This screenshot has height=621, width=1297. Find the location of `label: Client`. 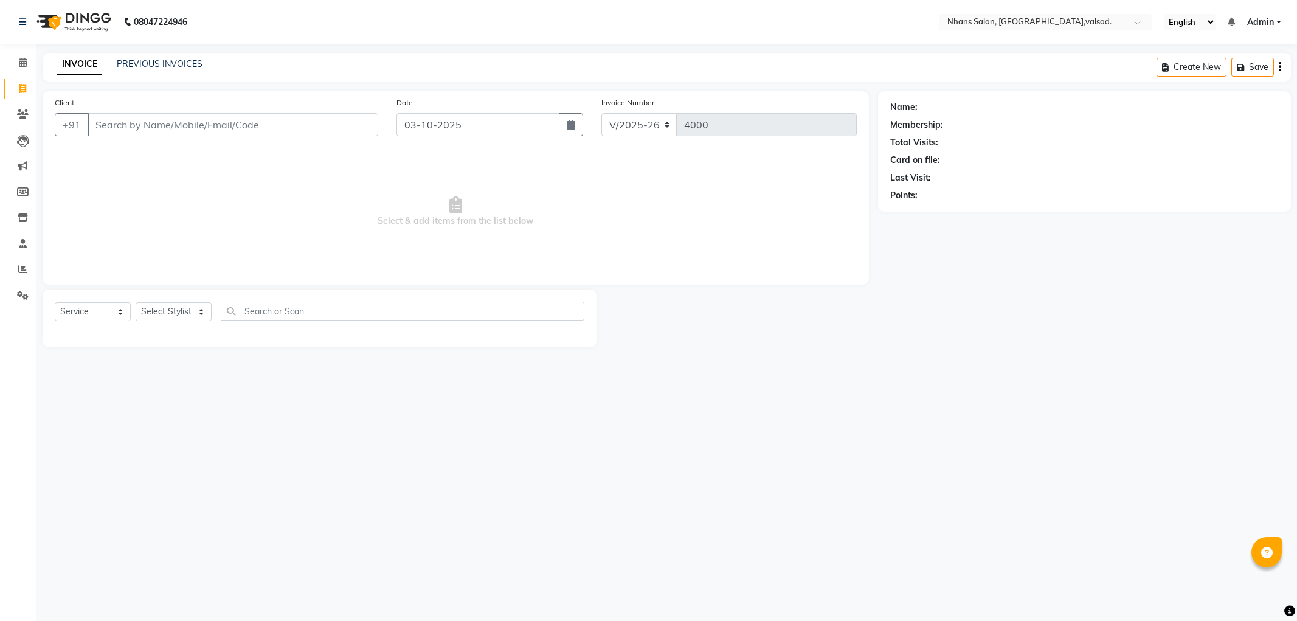

label: Client is located at coordinates (64, 103).